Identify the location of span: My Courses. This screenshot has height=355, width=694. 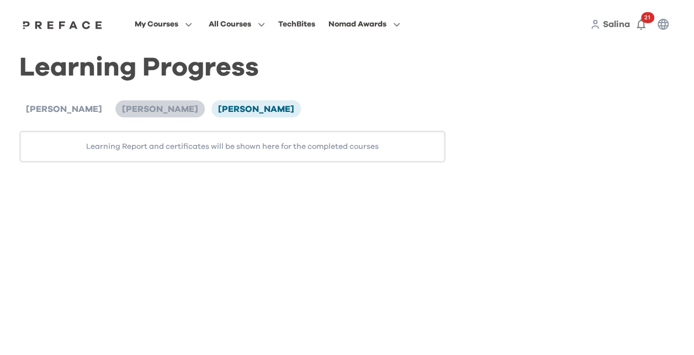
(156, 24).